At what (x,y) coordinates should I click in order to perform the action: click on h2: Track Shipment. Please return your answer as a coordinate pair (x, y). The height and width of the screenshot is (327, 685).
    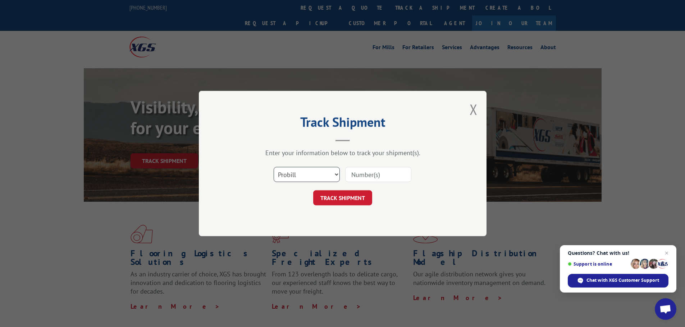
    Looking at the image, I should click on (342, 124).